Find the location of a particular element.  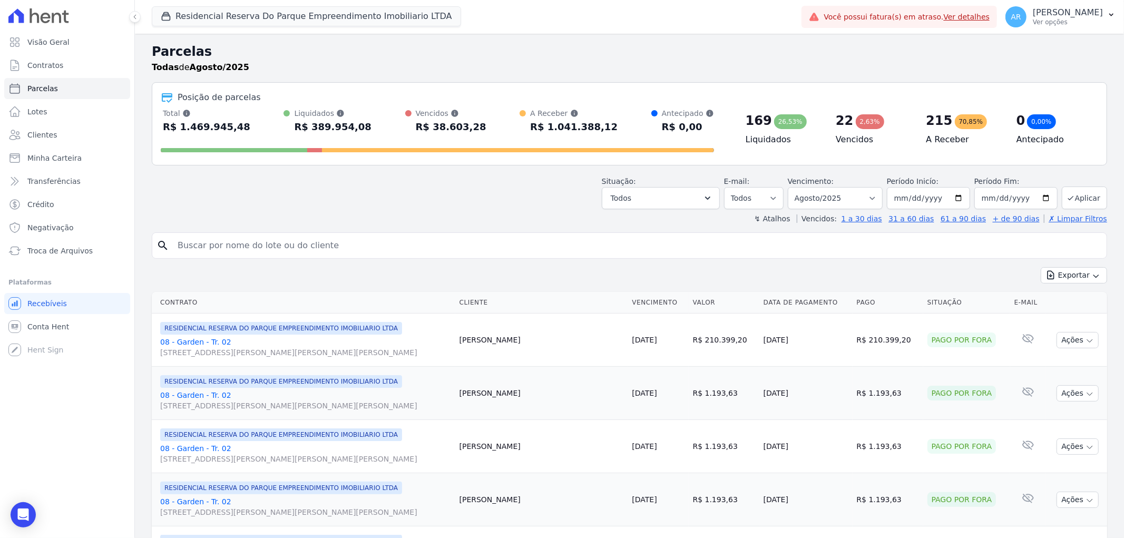

div: R$ 1.469.945,48 is located at coordinates (207, 127).